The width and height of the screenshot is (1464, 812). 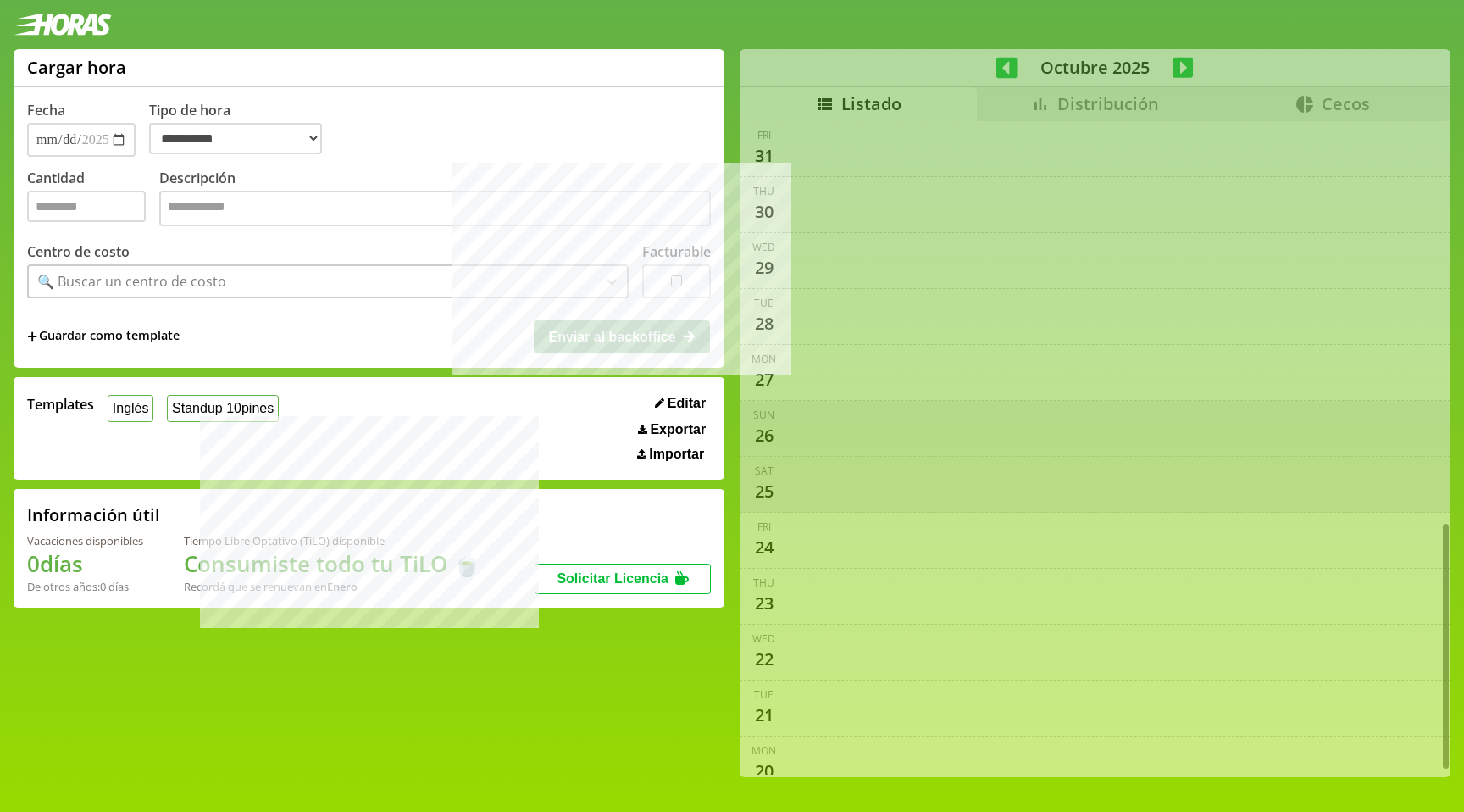 What do you see at coordinates (85, 540) in the screenshot?
I see `div: Vacaciones disponibles` at bounding box center [85, 540].